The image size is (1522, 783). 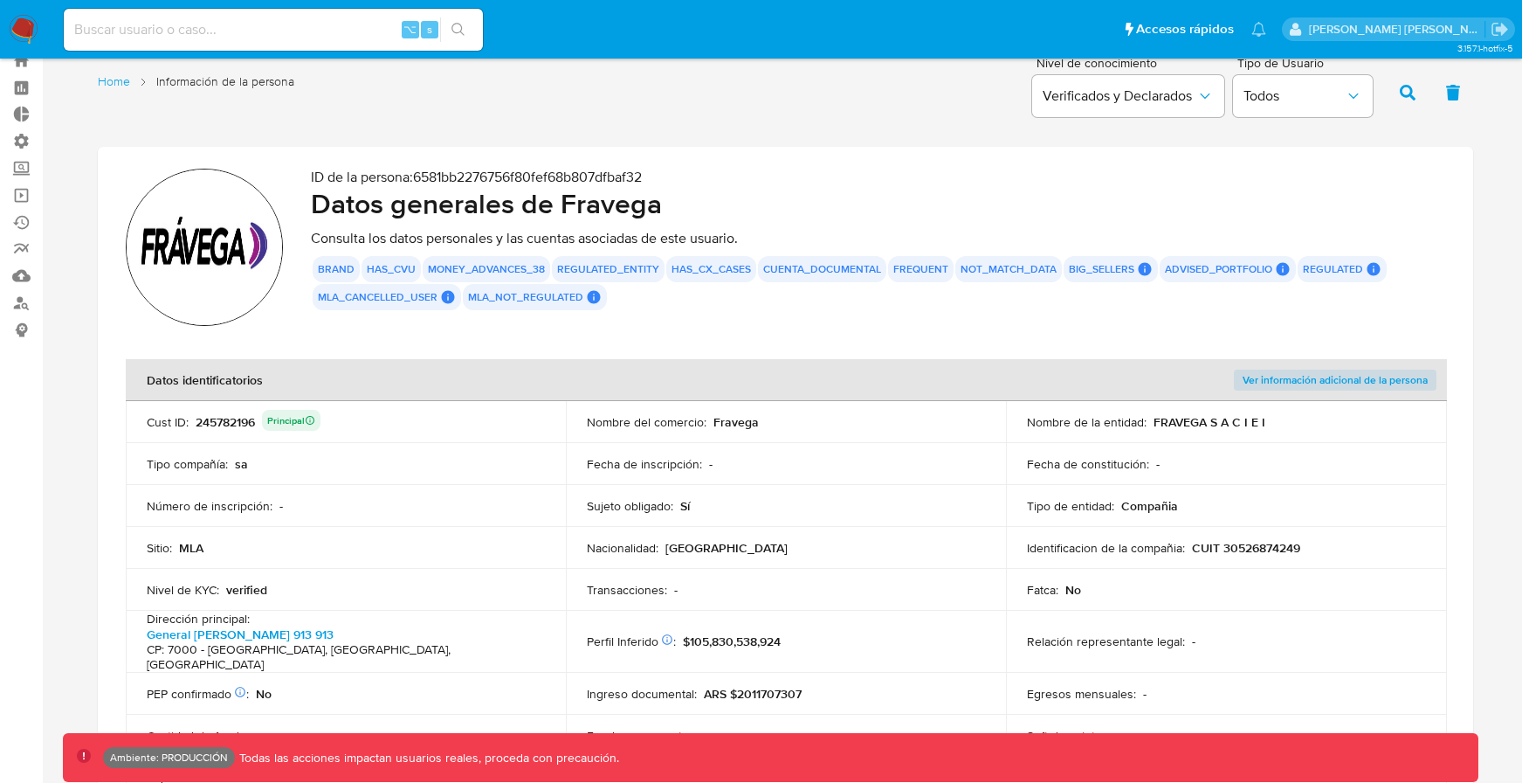 What do you see at coordinates (1128, 96) in the screenshot?
I see `button: Verificados y Declarados` at bounding box center [1128, 96].